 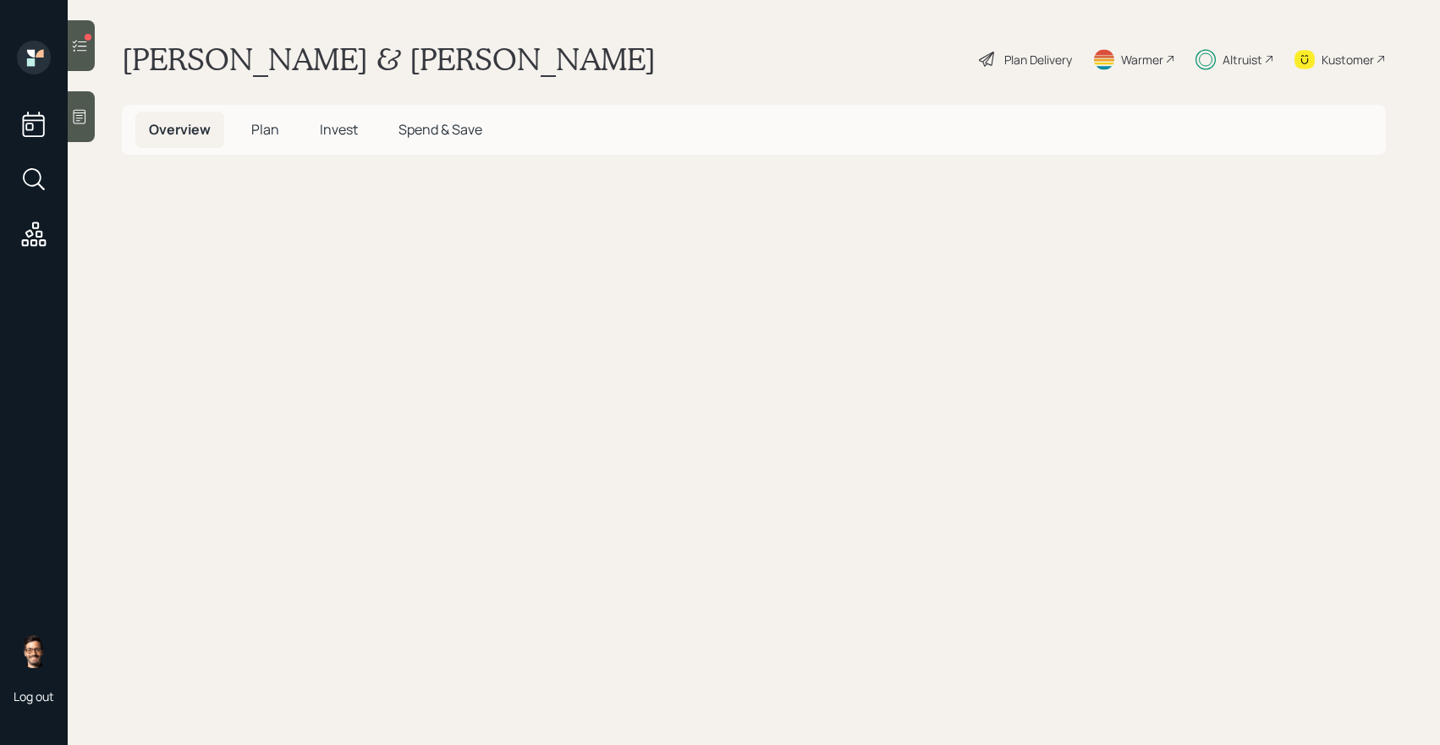 I want to click on img: sami-boghos-headshot.png, so click(x=34, y=651).